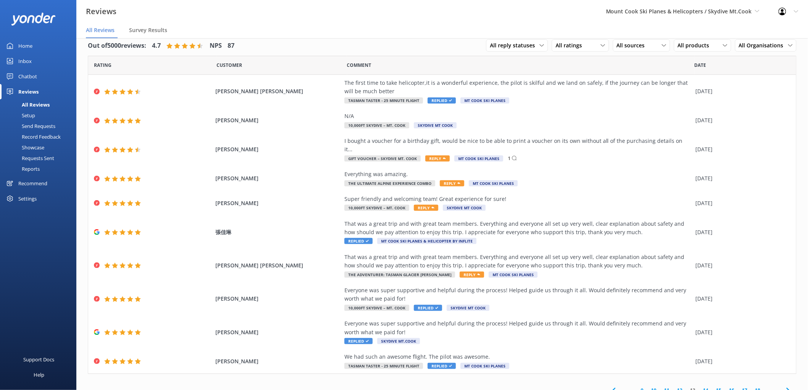 The width and height of the screenshot is (808, 390). I want to click on p: 1, so click(509, 158).